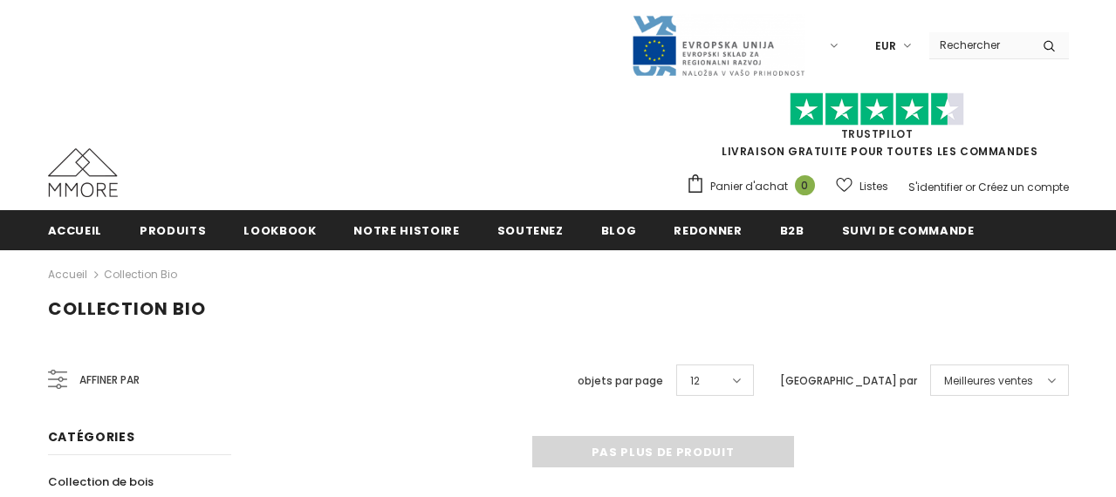  What do you see at coordinates (173, 229) in the screenshot?
I see `a: Produits` at bounding box center [173, 229].